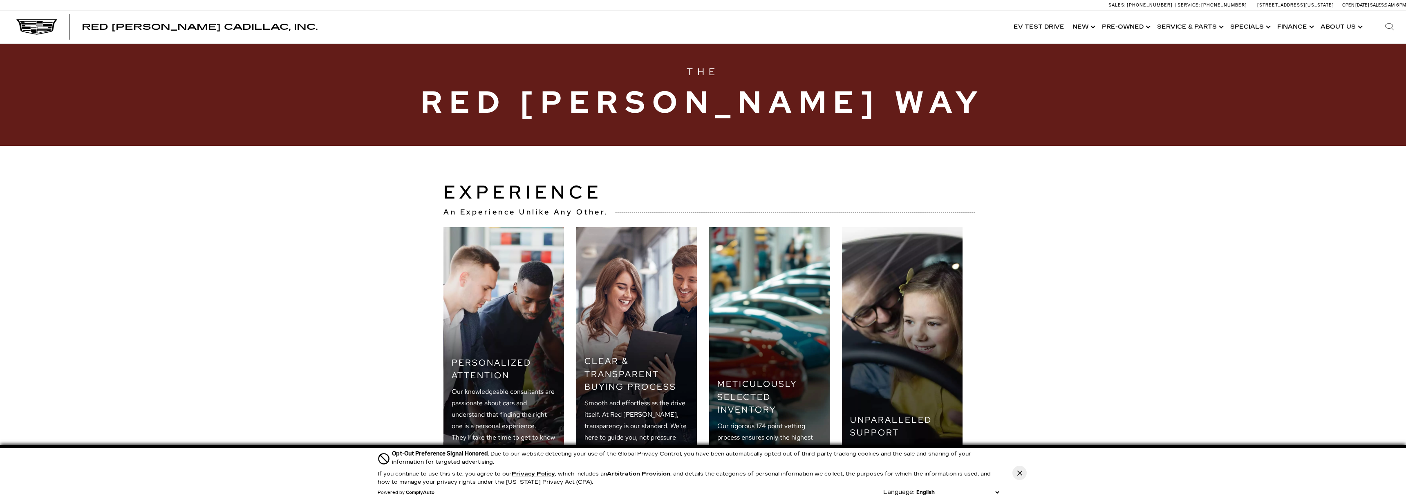  What do you see at coordinates (696, 458) in the screenshot?
I see `div: Due to our website detecting your use of the Global Privacy Control, you have been automatically ...` at bounding box center [696, 458].